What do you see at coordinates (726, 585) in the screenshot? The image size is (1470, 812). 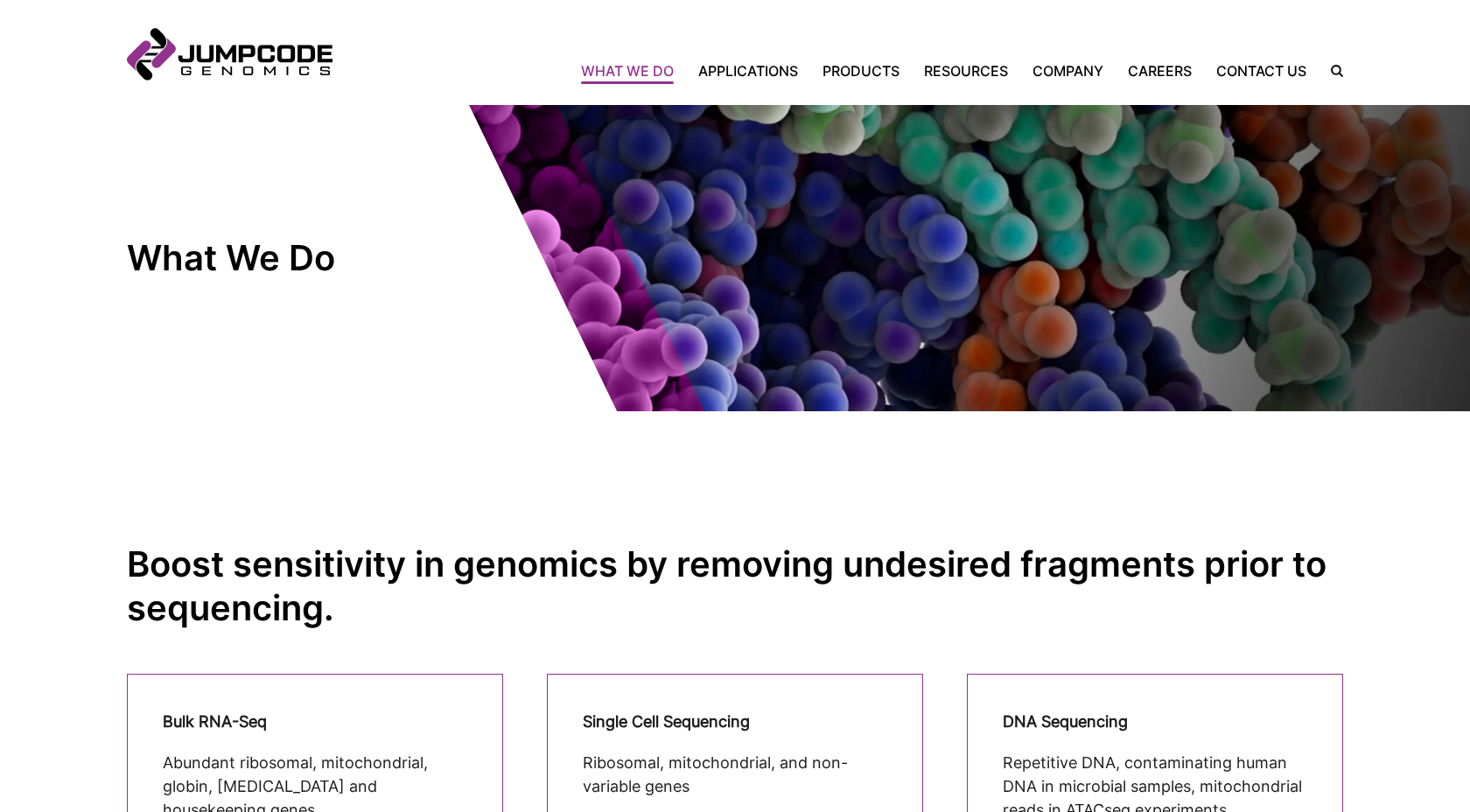 I see `strong: Boost sensitivity in genomics by removing undesired fragments prior to sequencing.` at bounding box center [726, 585].